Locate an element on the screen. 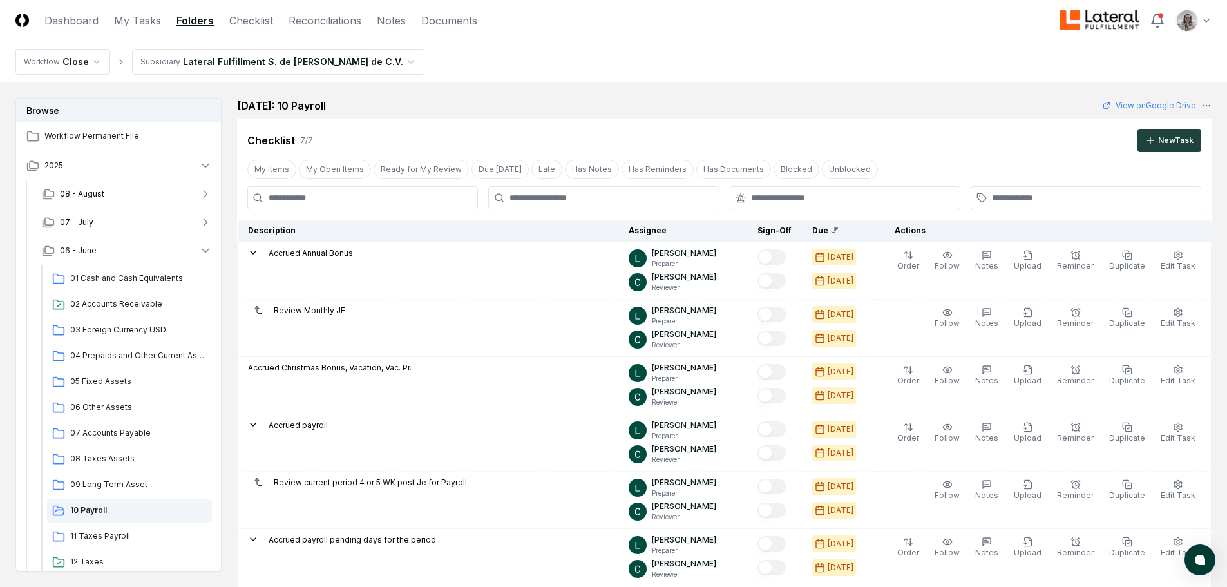  span: 04 Prepaids and Other Current Assets is located at coordinates (139, 356).